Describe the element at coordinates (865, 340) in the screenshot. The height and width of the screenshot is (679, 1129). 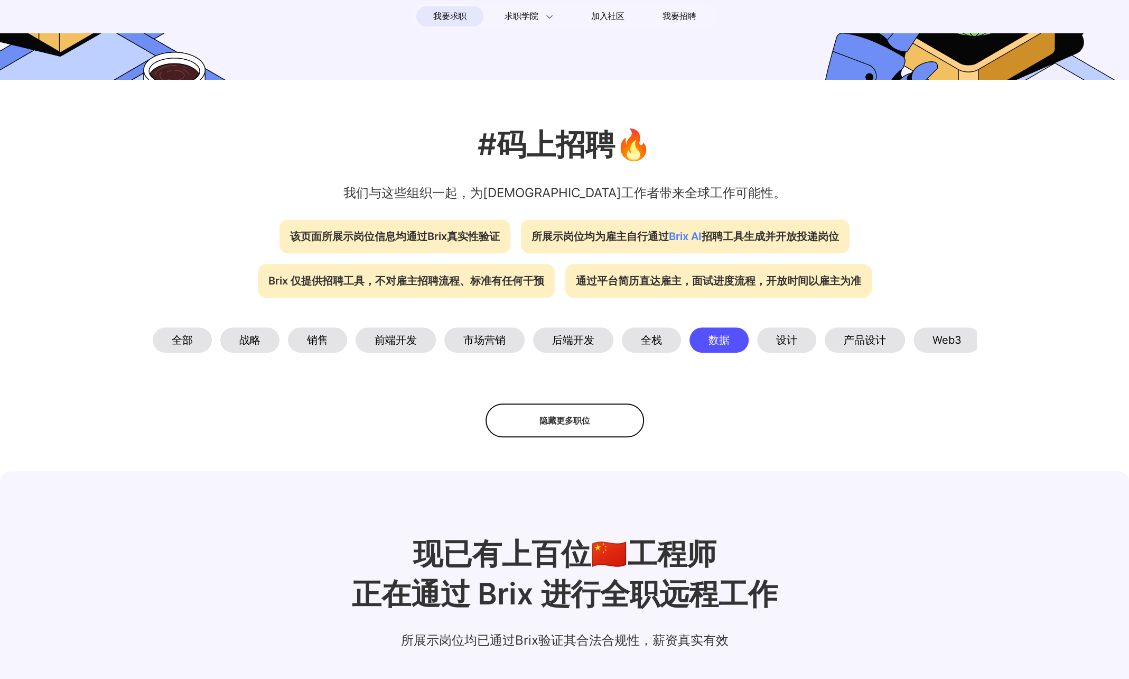
I see `div: 产品设计` at that location.